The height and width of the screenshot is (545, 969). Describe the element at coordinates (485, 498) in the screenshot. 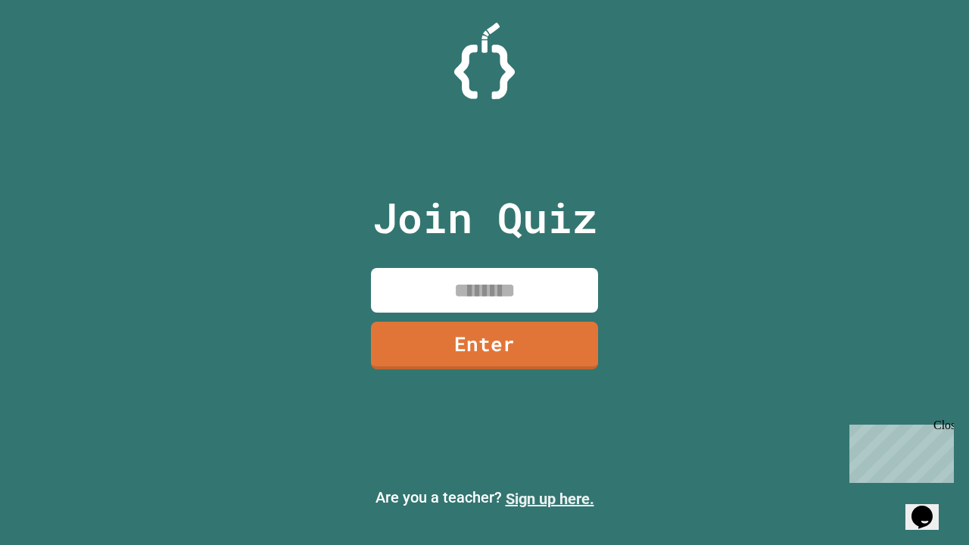

I see `p: Are you a teacher?` at that location.